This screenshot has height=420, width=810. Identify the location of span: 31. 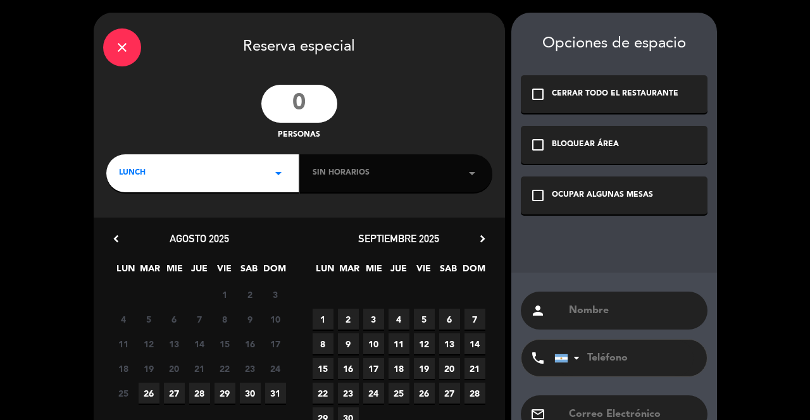
(275, 393).